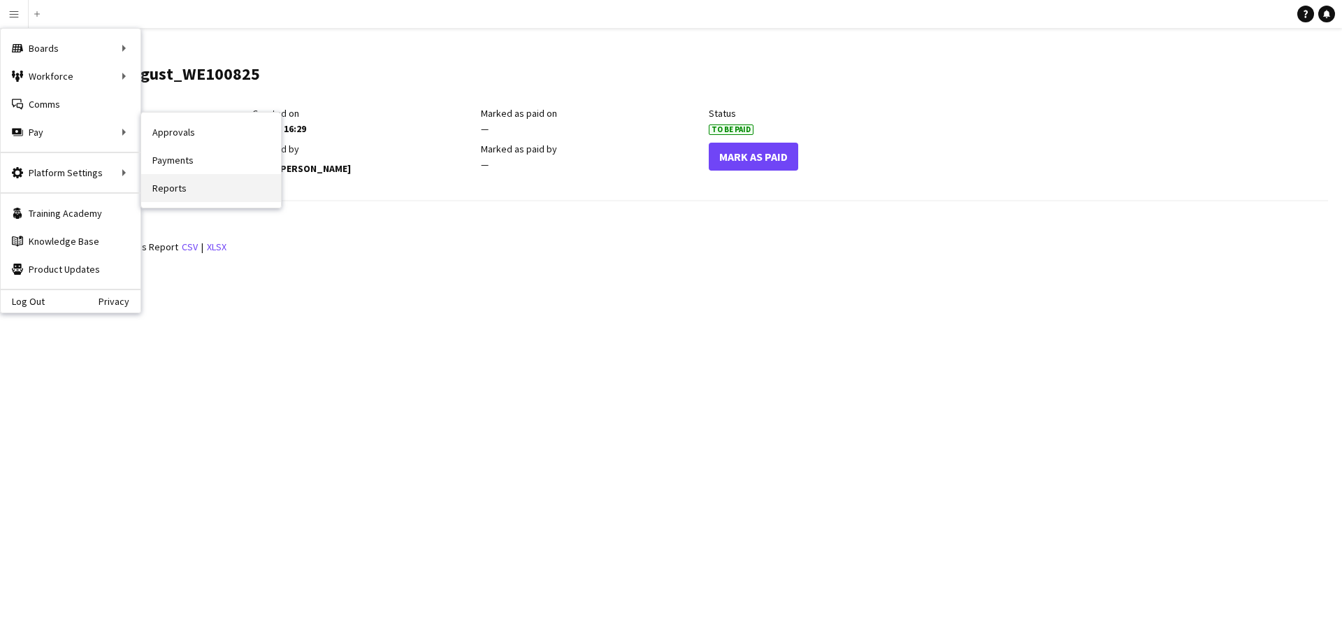 The height and width of the screenshot is (637, 1342). What do you see at coordinates (676, 222) in the screenshot?
I see `h3: Reports` at bounding box center [676, 222].